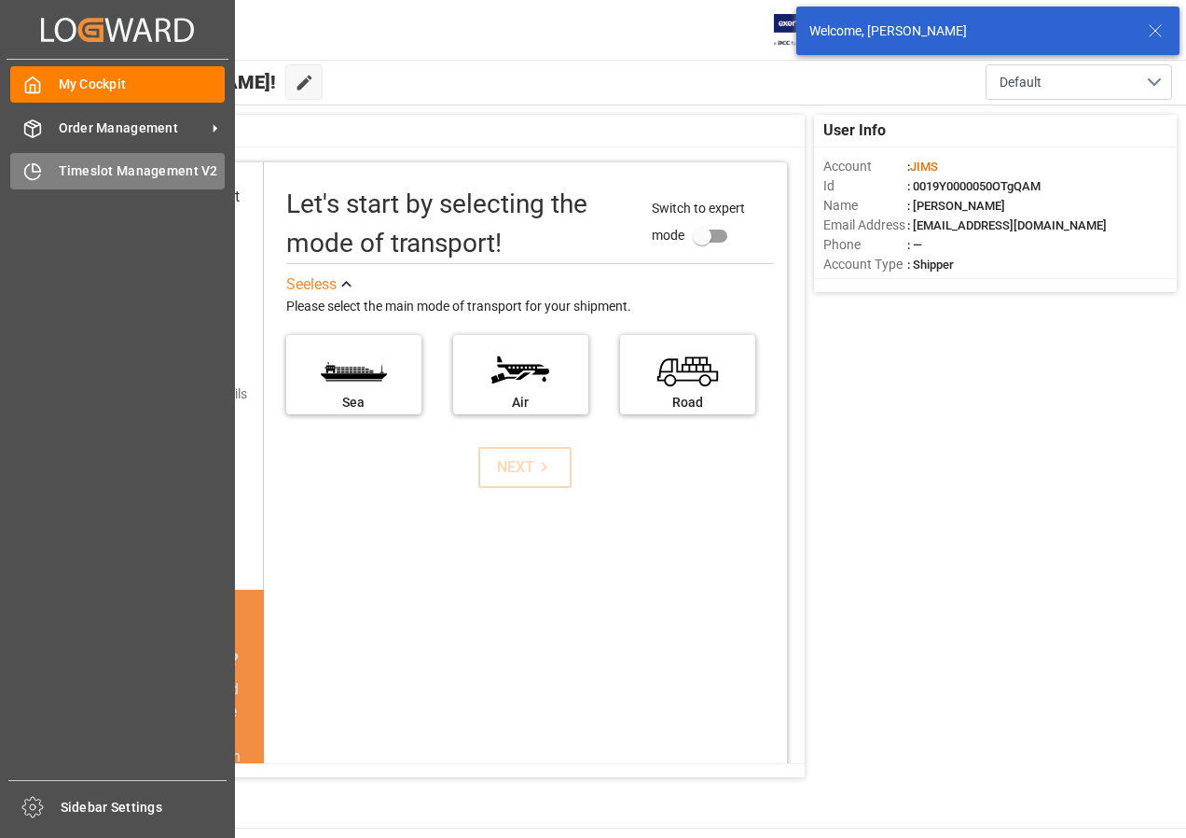 Image resolution: width=1186 pixels, height=838 pixels. I want to click on button: NEXT, so click(525, 467).